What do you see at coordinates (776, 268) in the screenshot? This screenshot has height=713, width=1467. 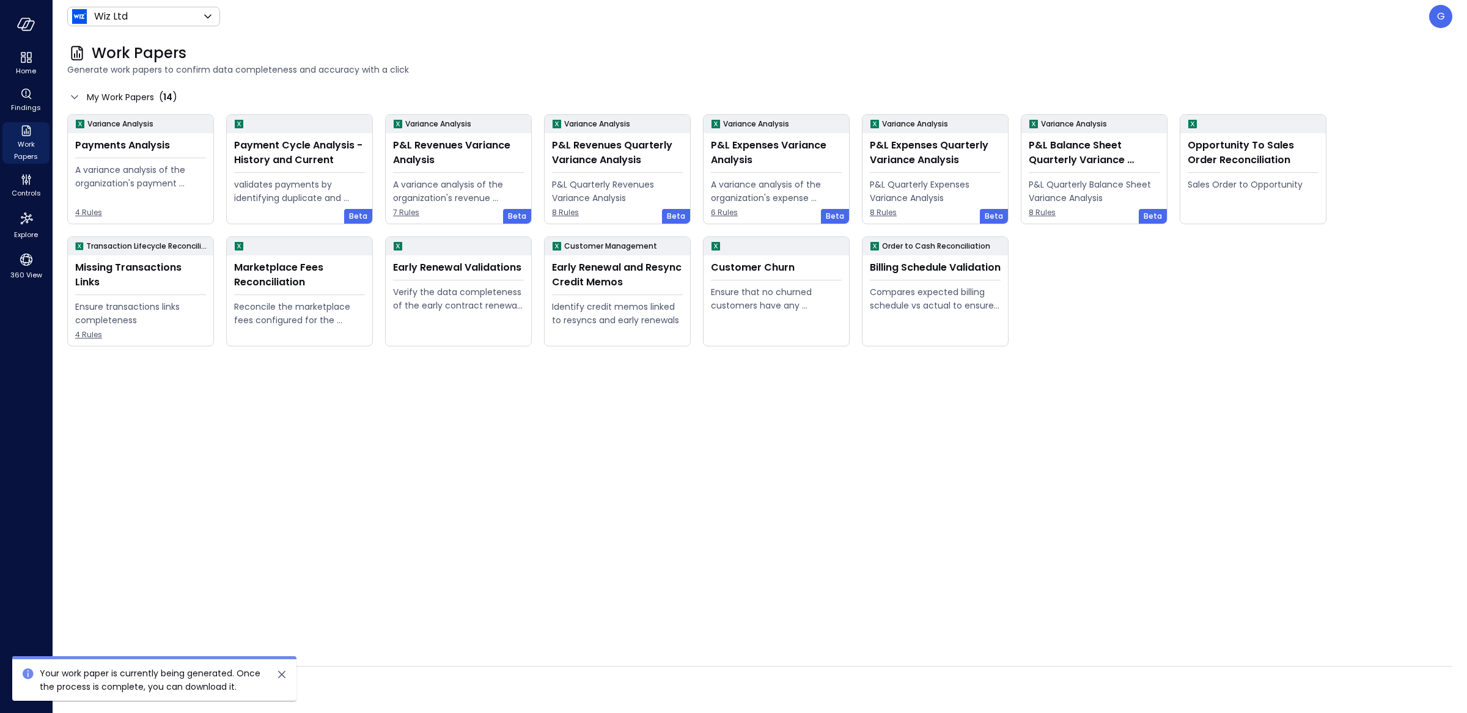 I see `div: Customer Churn` at bounding box center [776, 268].